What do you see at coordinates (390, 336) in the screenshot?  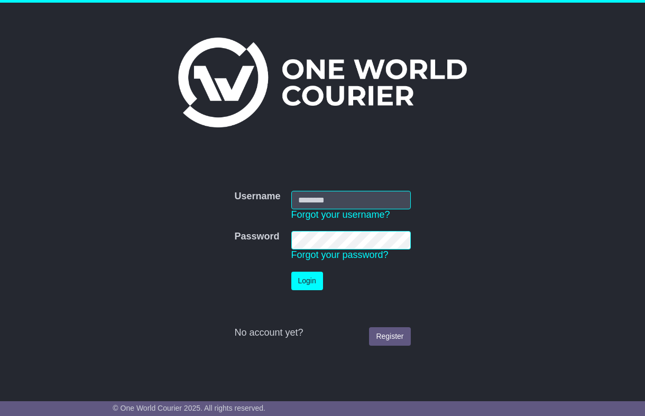 I see `a: Register` at bounding box center [390, 336].